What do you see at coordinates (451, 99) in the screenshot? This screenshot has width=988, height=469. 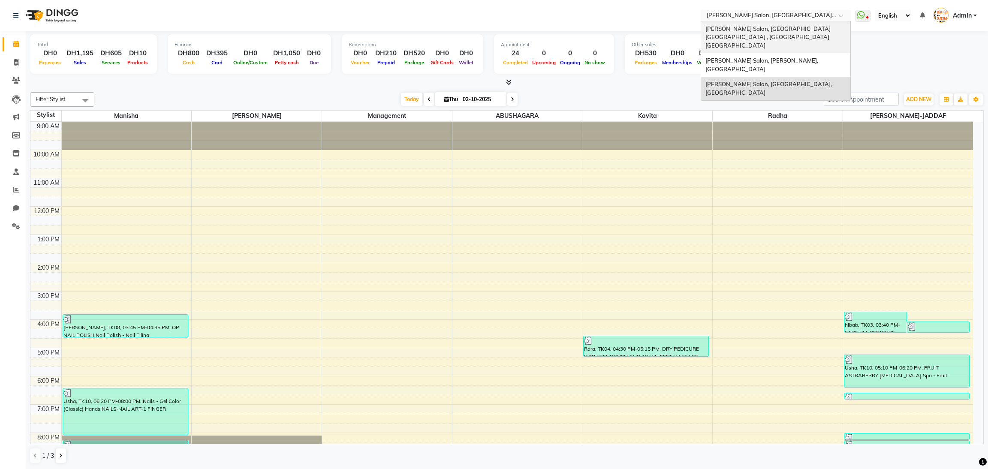 I see `span: Thu` at bounding box center [451, 99].